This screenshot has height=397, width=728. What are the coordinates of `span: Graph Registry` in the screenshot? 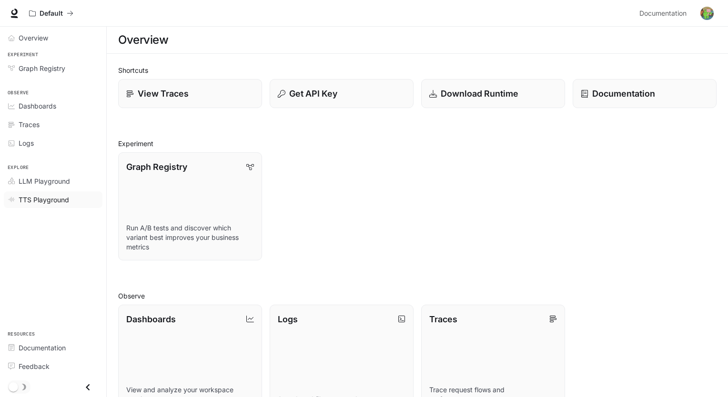 It's located at (42, 68).